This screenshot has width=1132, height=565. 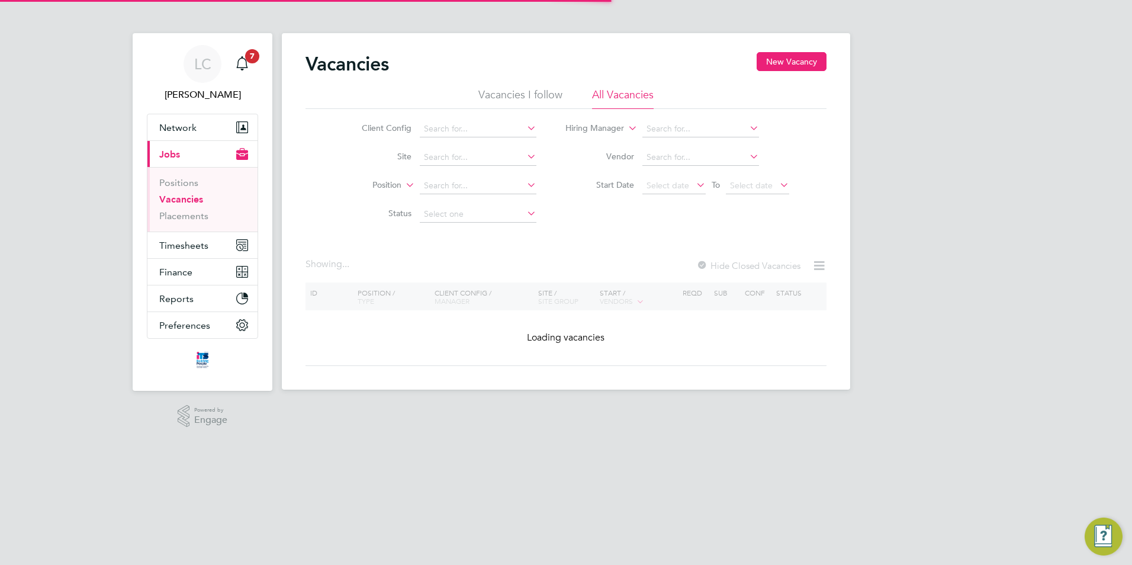 What do you see at coordinates (367, 185) in the screenshot?
I see `label: Position` at bounding box center [367, 185].